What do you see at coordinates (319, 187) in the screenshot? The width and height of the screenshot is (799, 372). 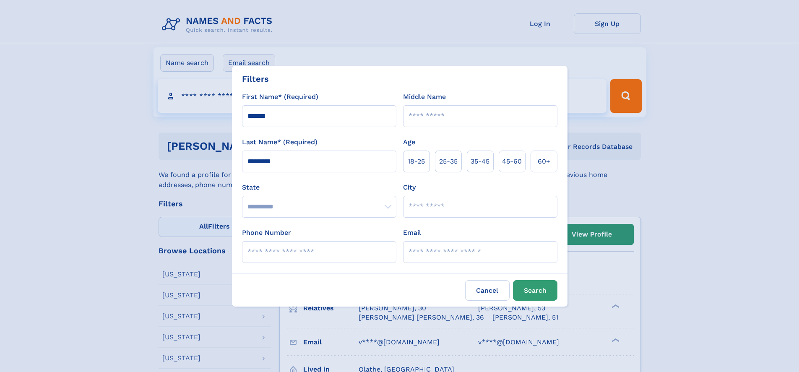 I see `label: State` at bounding box center [319, 187].